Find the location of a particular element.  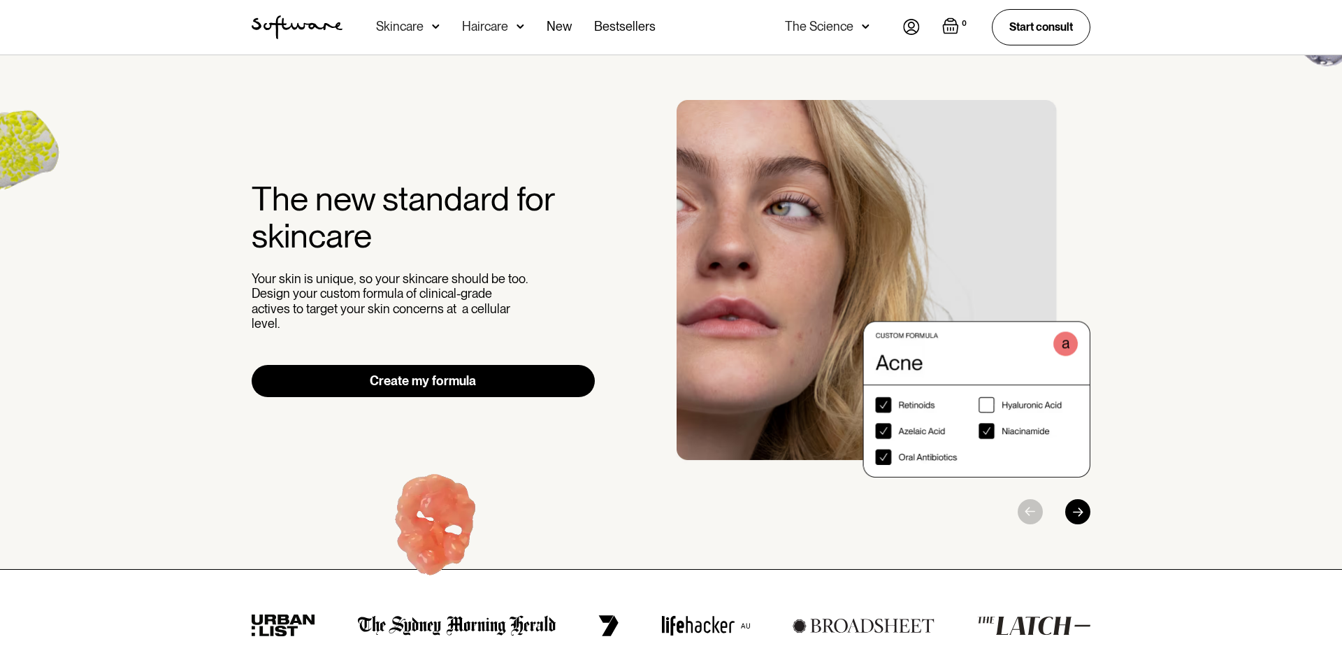

div: 0 is located at coordinates (964, 24).